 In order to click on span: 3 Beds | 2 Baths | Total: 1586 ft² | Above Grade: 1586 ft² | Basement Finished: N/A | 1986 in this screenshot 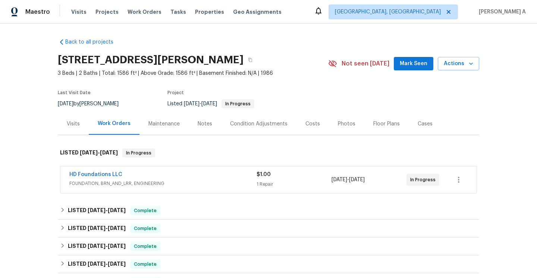, I will do `click(193, 73)`.